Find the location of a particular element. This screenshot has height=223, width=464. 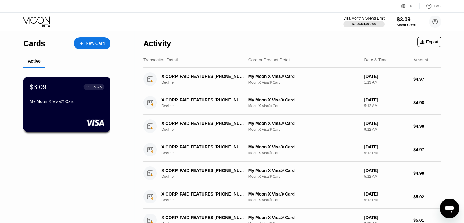

div: Cards is located at coordinates (34, 43).